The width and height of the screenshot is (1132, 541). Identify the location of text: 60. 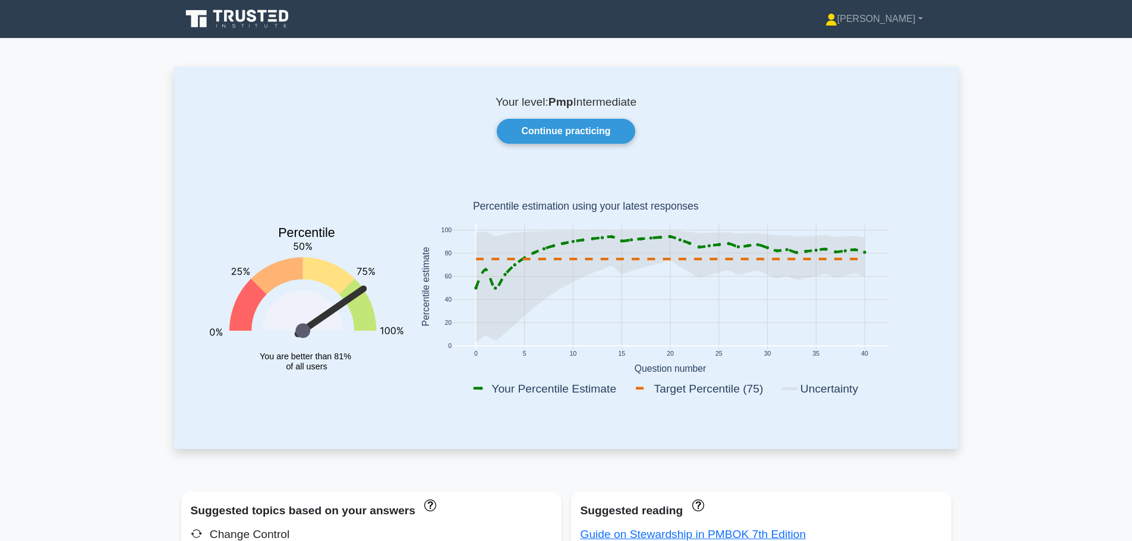
(448, 277).